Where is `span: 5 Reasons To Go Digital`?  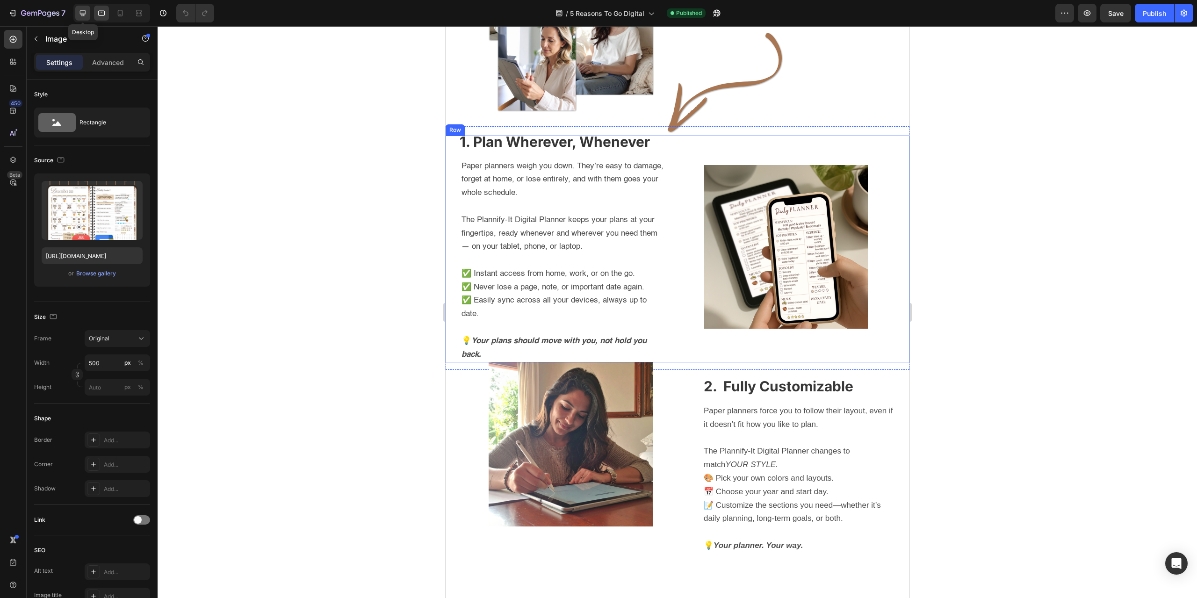
span: 5 Reasons To Go Digital is located at coordinates (607, 13).